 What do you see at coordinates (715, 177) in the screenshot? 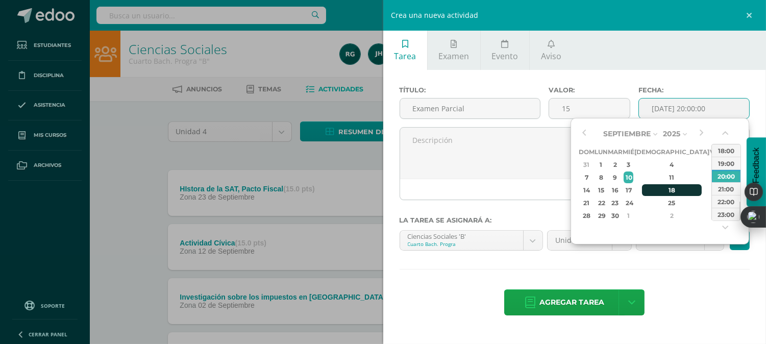
I see `div: 12` at bounding box center [715, 177].